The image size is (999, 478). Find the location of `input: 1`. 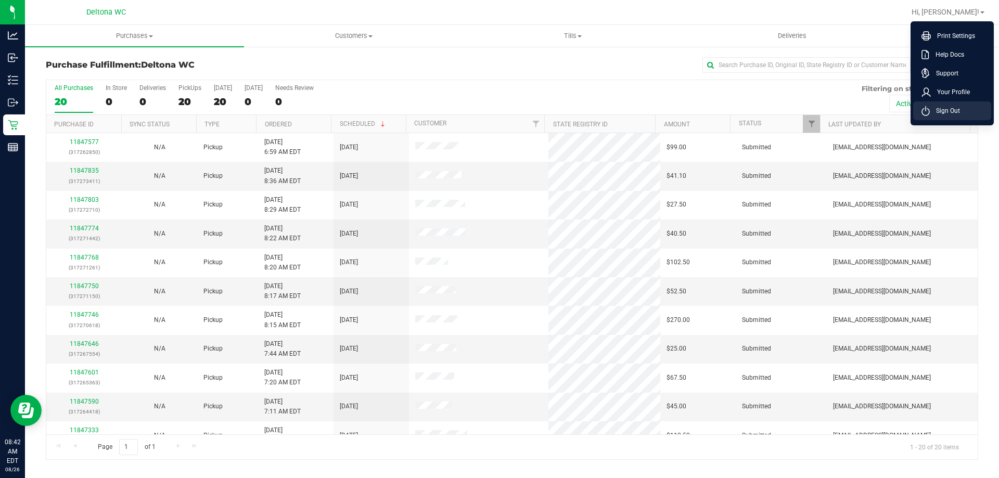

input: 1 is located at coordinates (128, 447).